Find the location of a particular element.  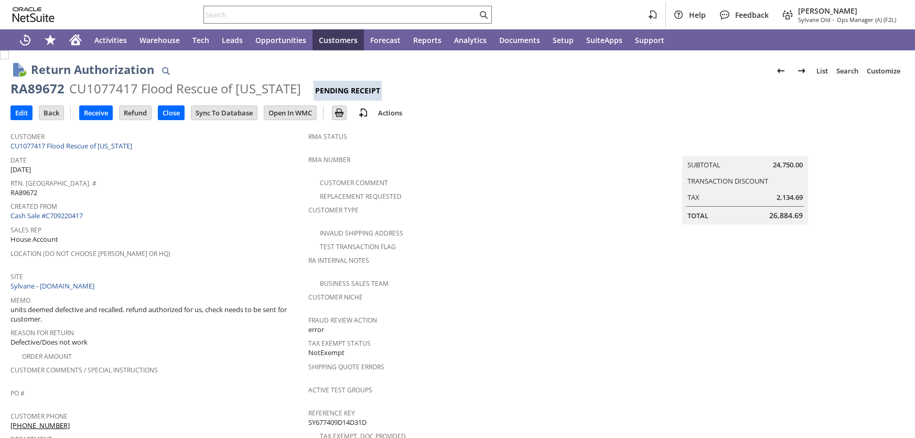

span: Support is located at coordinates (649, 40).